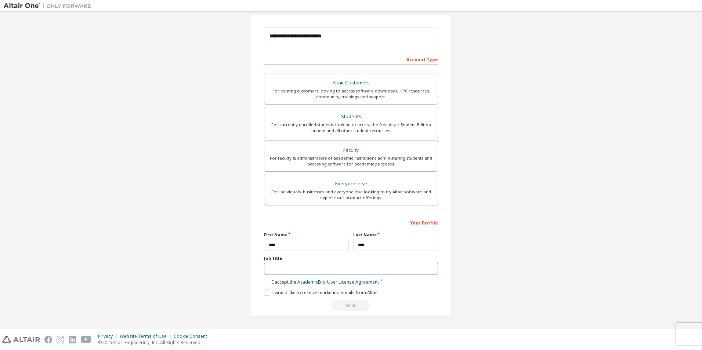  Describe the element at coordinates (395, 235) in the screenshot. I see `label: Last Name` at that location.